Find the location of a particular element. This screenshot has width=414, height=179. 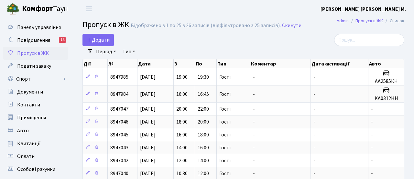

input: Пошук... is located at coordinates (369, 40).